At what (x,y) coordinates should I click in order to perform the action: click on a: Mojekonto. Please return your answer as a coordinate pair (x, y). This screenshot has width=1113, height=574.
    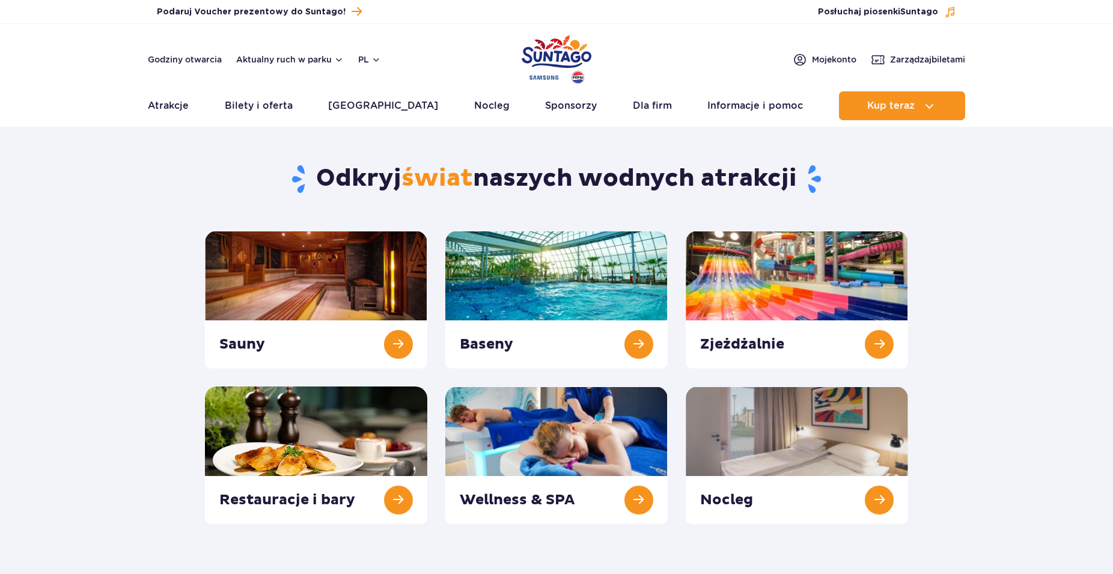
    Looking at the image, I should click on (825, 60).